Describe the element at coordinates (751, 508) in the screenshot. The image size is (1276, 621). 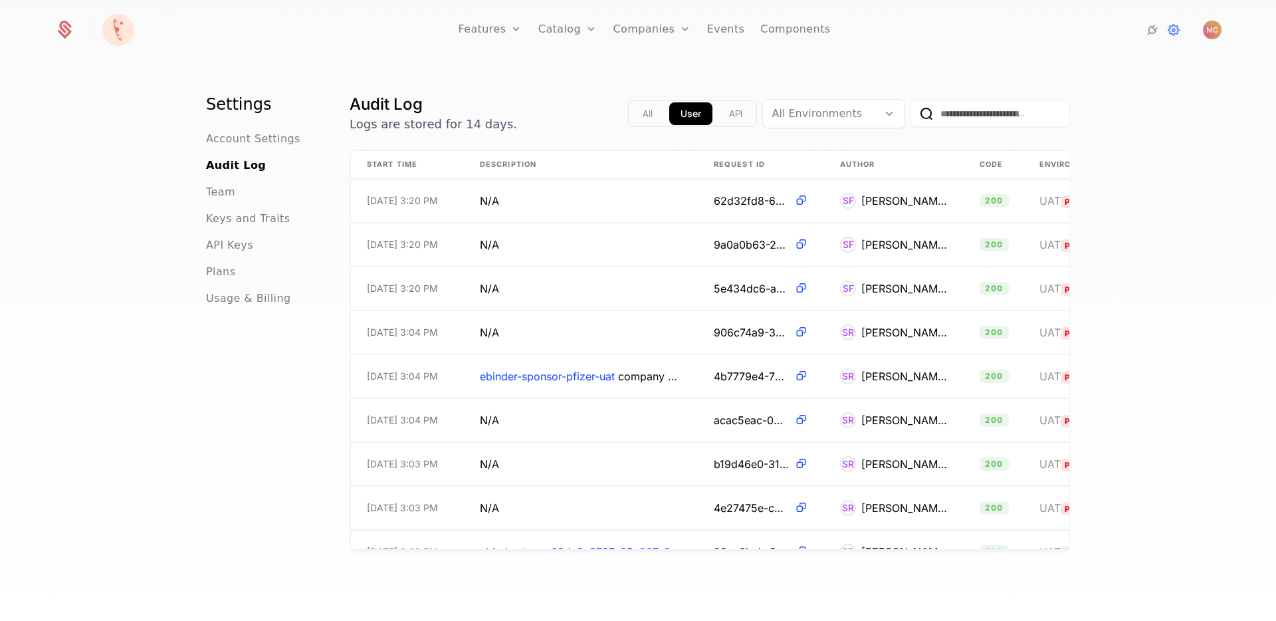
I see `span: 4e27475e-c38d-434d-a473-cc0cddd4c362` at that location.